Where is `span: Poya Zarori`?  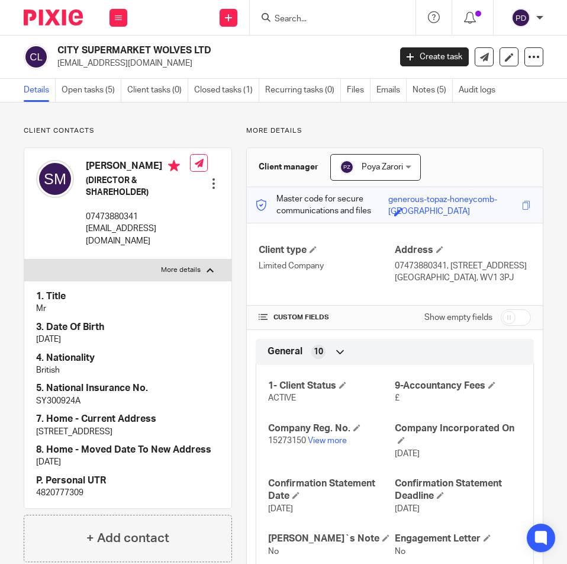
span: Poya Zarori is located at coordinates (383, 167).